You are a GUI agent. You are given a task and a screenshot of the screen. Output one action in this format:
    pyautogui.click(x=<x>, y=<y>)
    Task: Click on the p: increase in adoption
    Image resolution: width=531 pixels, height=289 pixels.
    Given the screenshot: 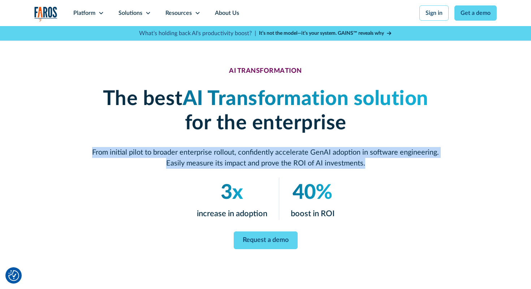 What is the action you would take?
    pyautogui.click(x=232, y=213)
    